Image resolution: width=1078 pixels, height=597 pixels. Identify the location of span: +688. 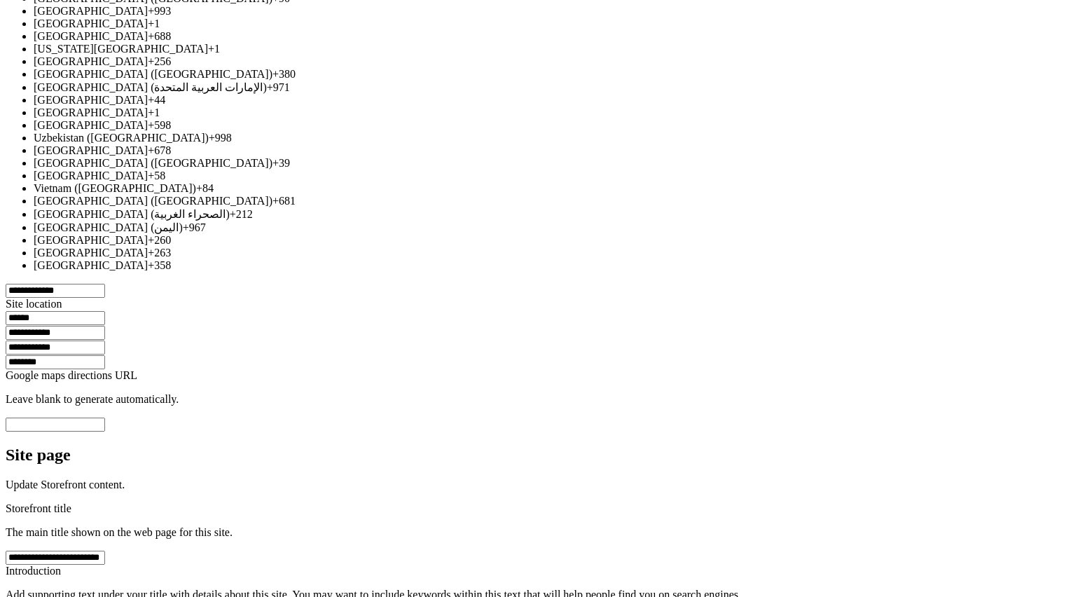
(159, 36).